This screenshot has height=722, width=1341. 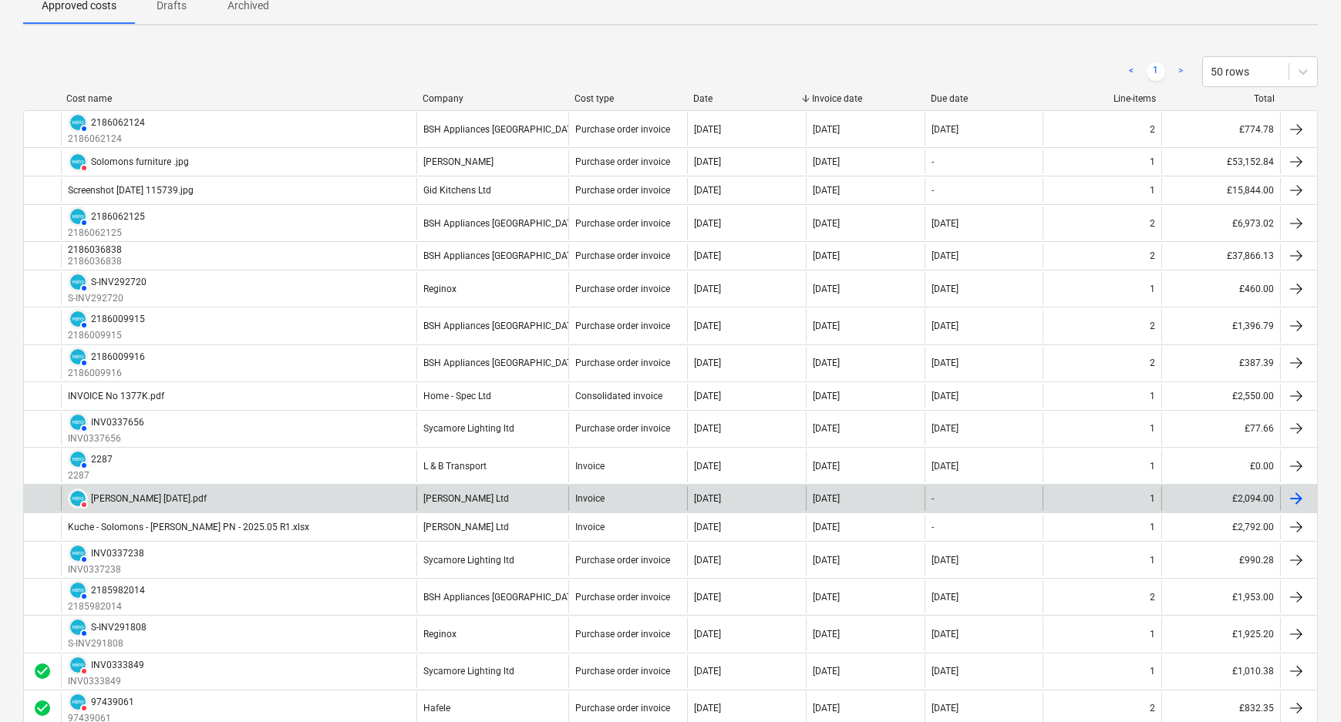 I want to click on div: Hafele, so click(x=436, y=708).